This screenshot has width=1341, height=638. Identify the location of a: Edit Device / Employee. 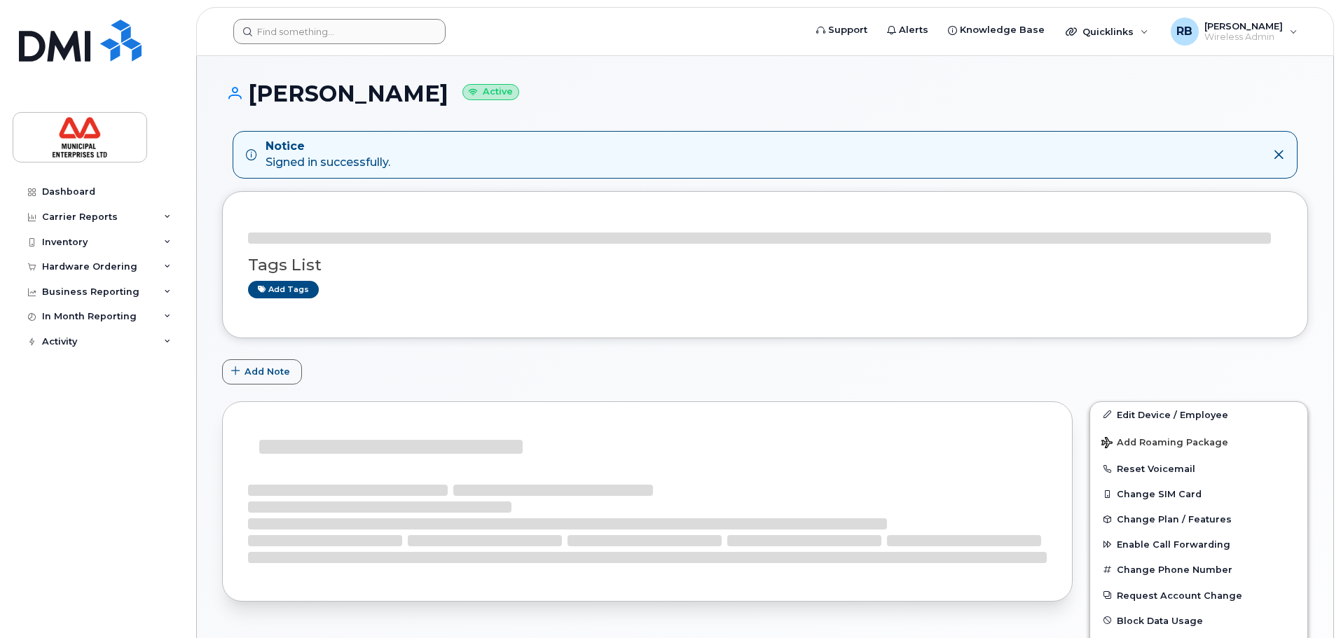
(1199, 415).